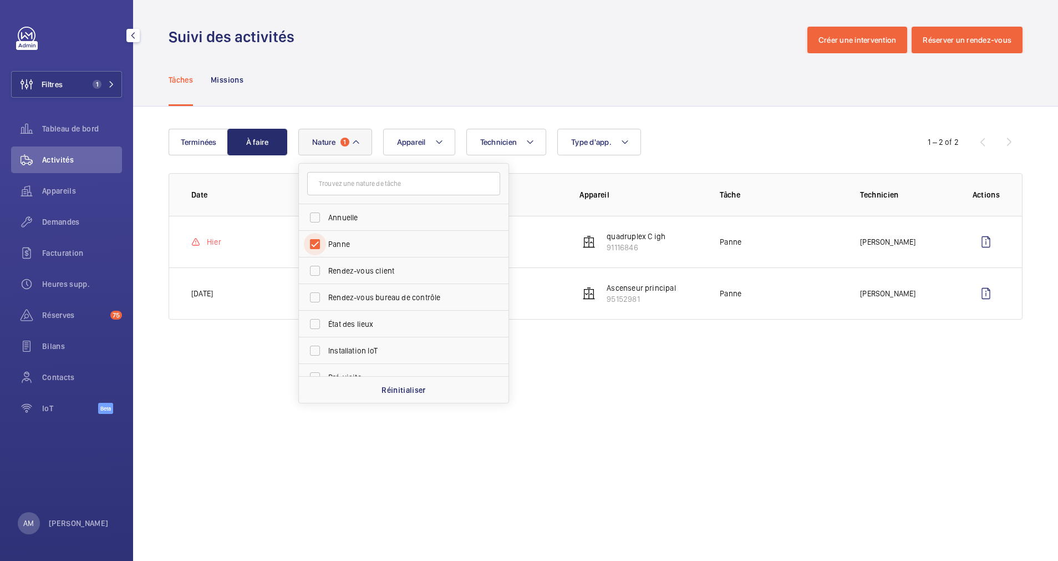 The width and height of the screenshot is (1058, 561). What do you see at coordinates (404, 184) in the screenshot?
I see `input: Trouvez une nature de tâche` at bounding box center [404, 184].